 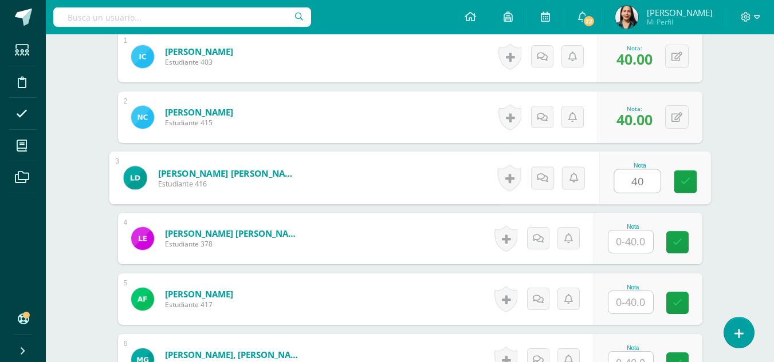 I want to click on span: Mi Perfil, so click(x=679, y=22).